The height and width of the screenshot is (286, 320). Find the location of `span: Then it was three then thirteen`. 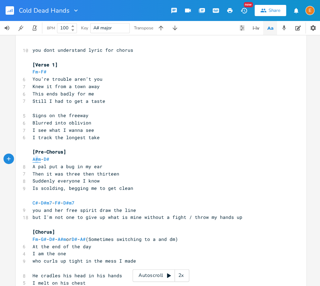

span: Then it was three then thirteen is located at coordinates (76, 174).